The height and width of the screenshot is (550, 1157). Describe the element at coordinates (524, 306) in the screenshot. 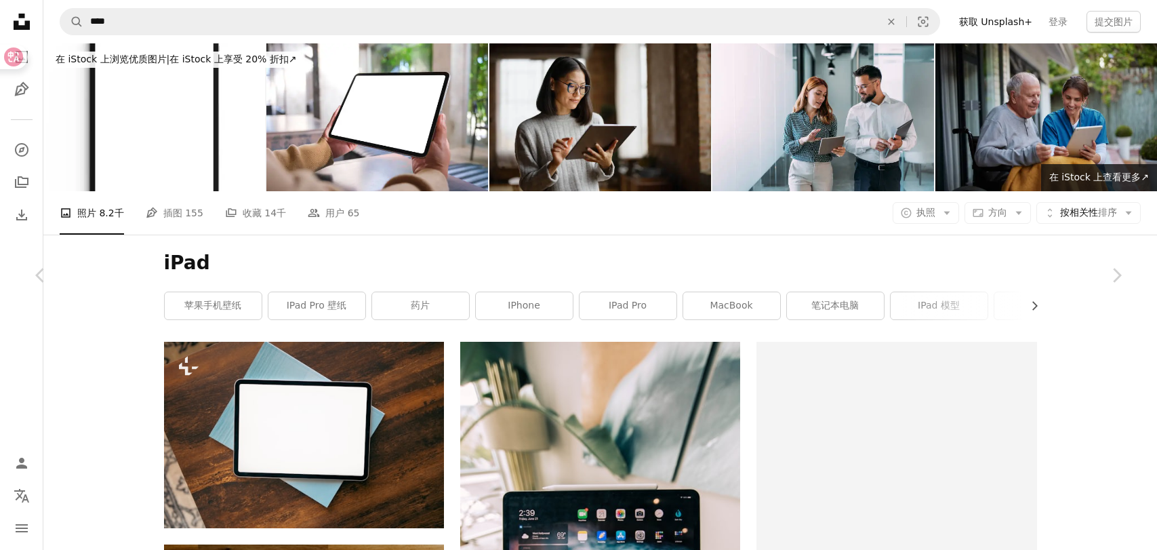

I see `a: iPhone` at that location.